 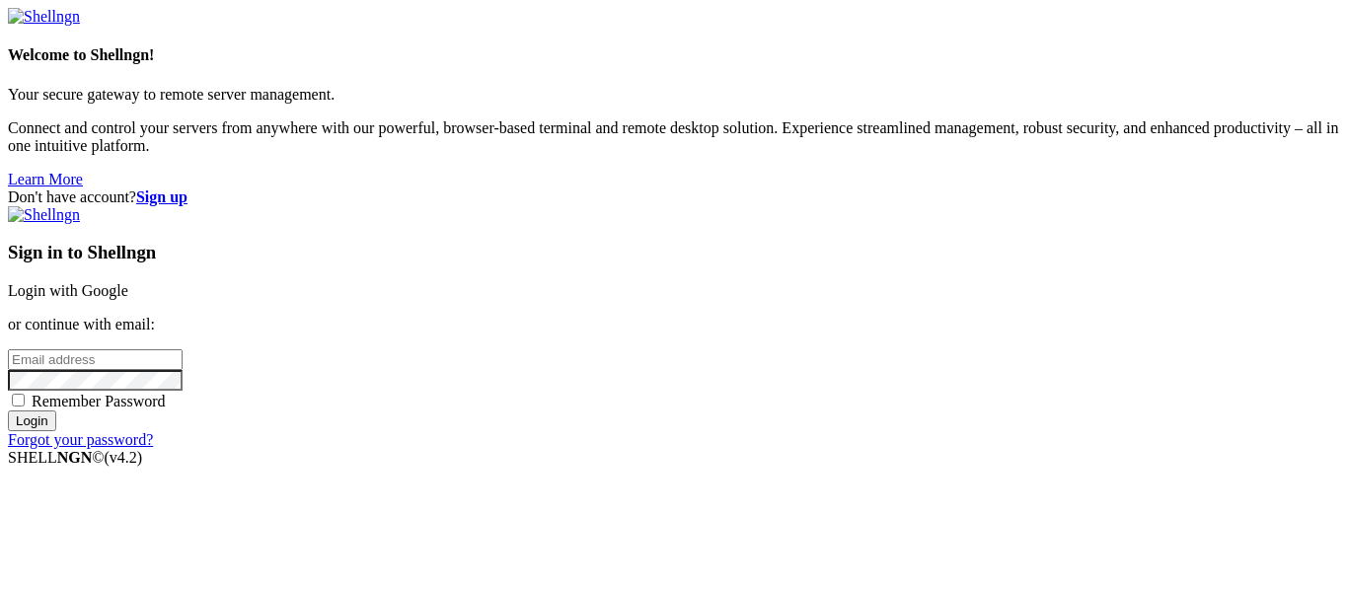 I want to click on span: Remember Password, so click(x=99, y=401).